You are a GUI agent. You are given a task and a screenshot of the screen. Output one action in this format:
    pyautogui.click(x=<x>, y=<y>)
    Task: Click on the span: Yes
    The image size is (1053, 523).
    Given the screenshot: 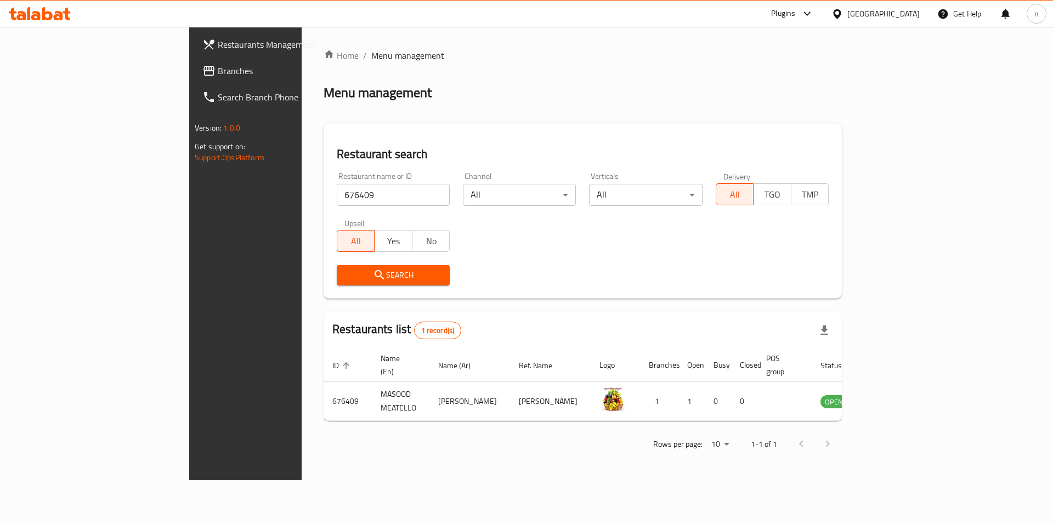 What is the action you would take?
    pyautogui.click(x=393, y=241)
    